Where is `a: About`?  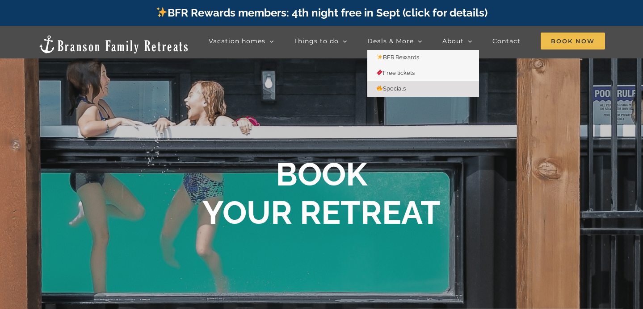
a: About is located at coordinates (457, 41).